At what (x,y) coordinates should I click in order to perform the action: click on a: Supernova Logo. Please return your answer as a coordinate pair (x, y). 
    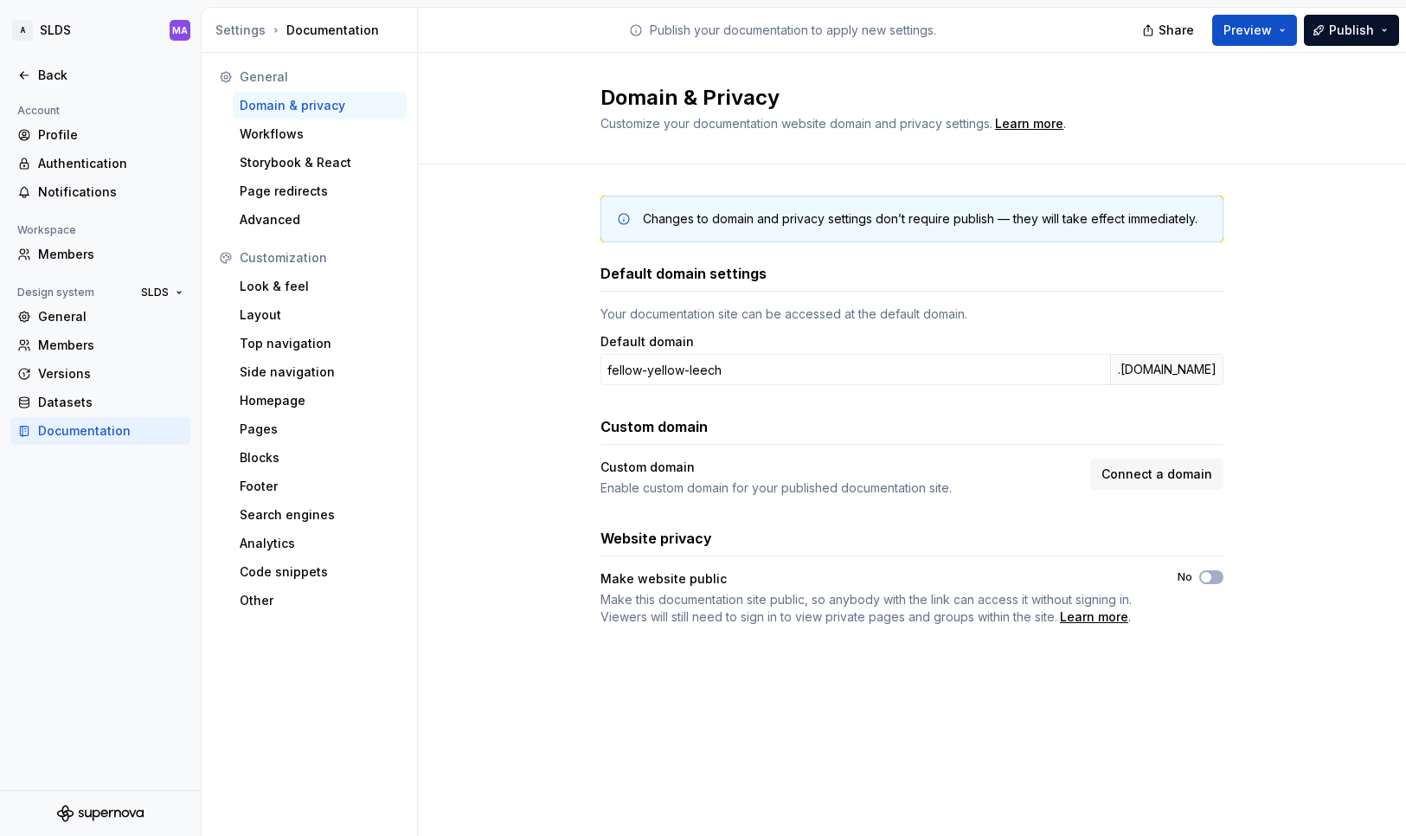
    Looking at the image, I should click on (100, 813).